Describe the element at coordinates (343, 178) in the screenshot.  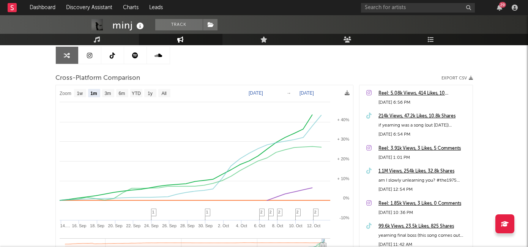
I see `text: + 10%` at that location.